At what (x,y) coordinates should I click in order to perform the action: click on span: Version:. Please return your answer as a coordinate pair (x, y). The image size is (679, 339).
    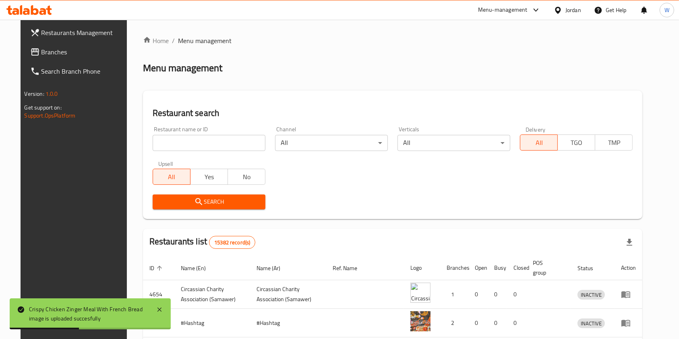
    Looking at the image, I should click on (34, 94).